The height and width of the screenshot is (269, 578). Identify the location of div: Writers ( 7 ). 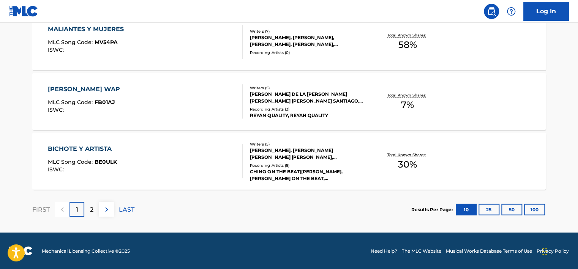
(307, 31).